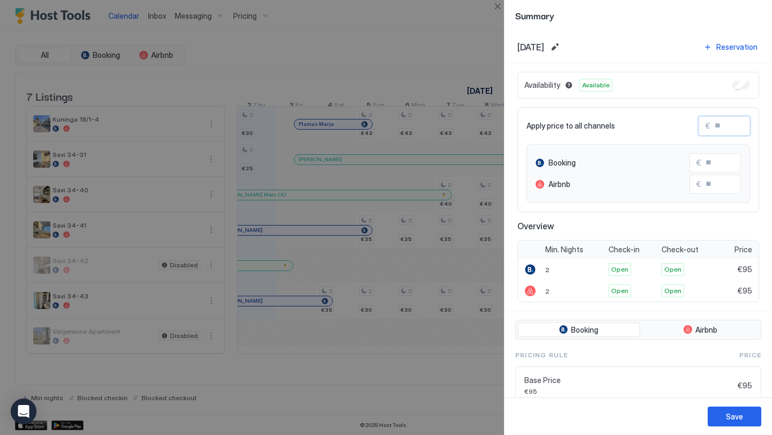 This screenshot has width=772, height=435. What do you see at coordinates (564, 250) in the screenshot?
I see `span: Min. Nights` at bounding box center [564, 250].